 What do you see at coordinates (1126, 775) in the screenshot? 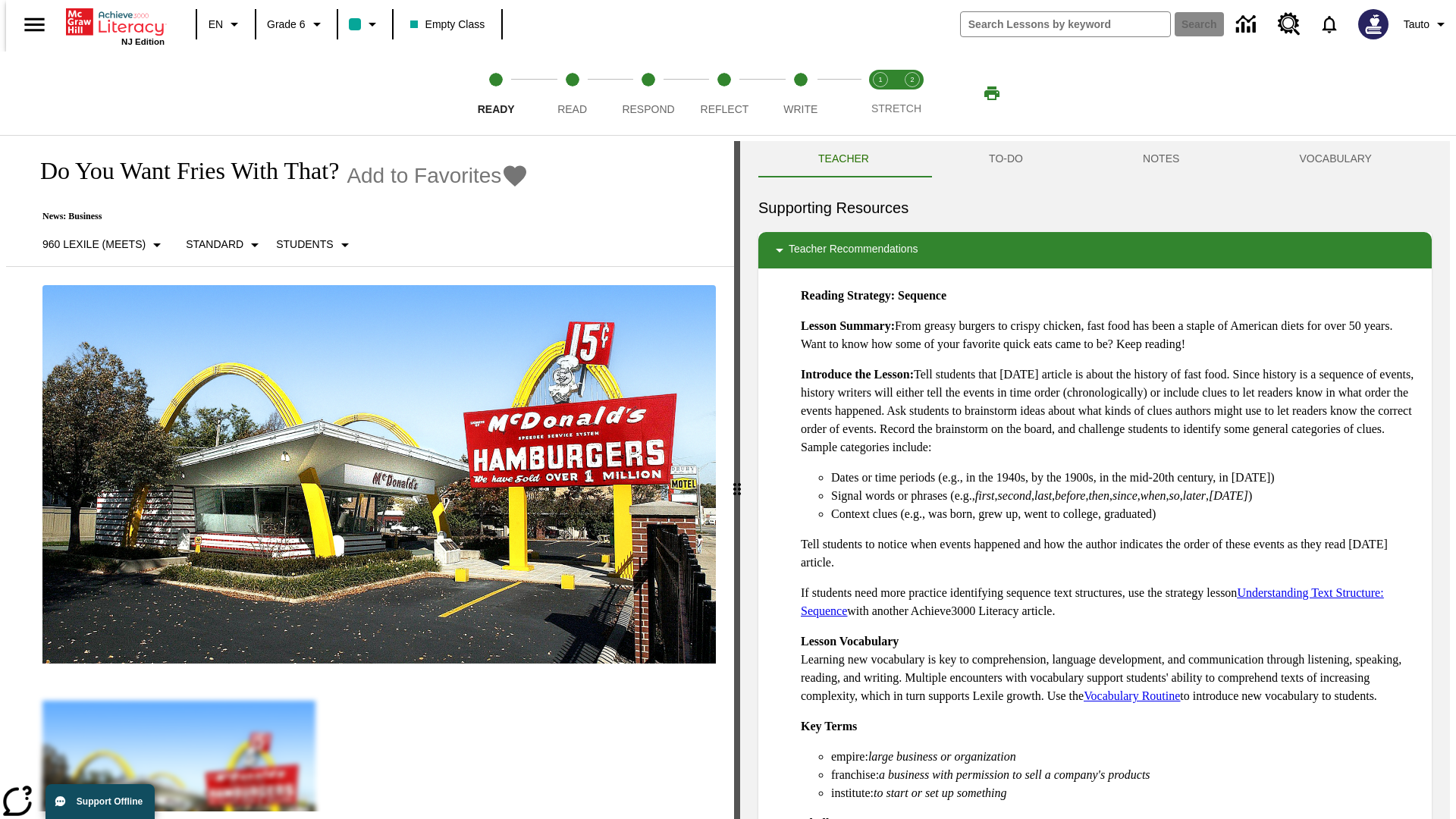
I see `li: franchise:` at bounding box center [1126, 775].